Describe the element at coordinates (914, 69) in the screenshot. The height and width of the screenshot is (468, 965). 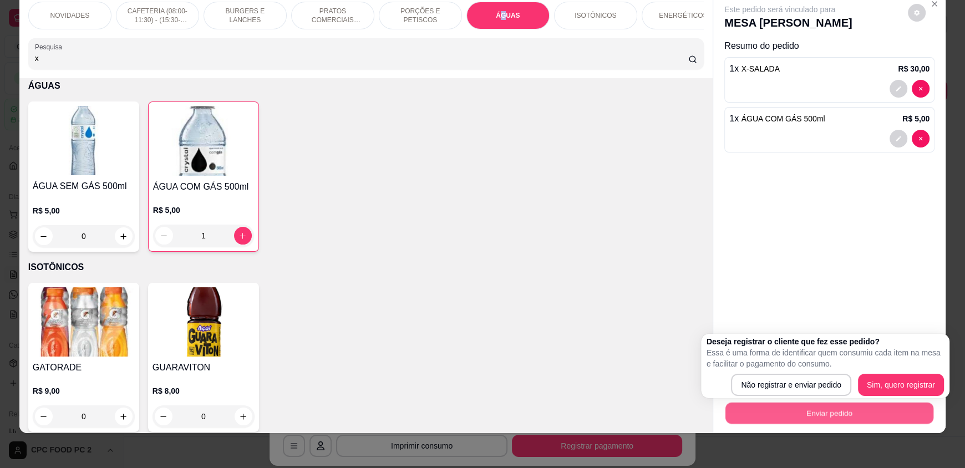
I see `p: R$ 30,00` at that location.